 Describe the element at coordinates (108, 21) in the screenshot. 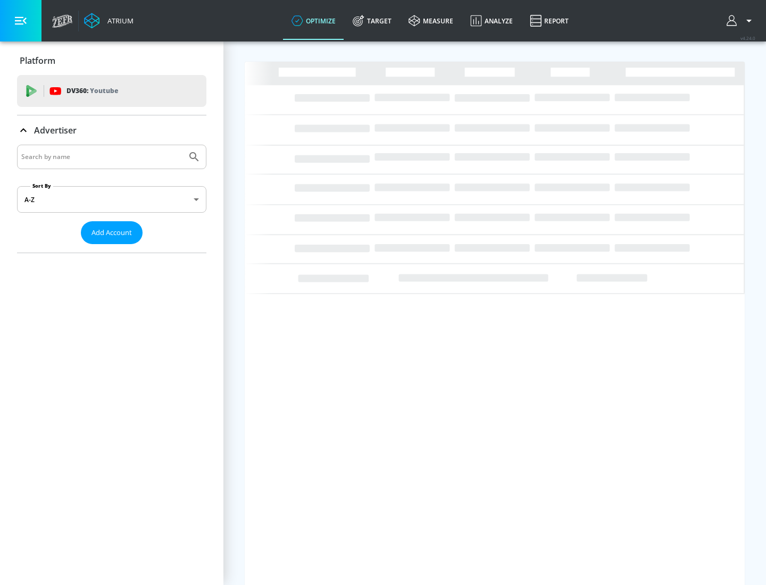

I see `a: Atrium` at that location.